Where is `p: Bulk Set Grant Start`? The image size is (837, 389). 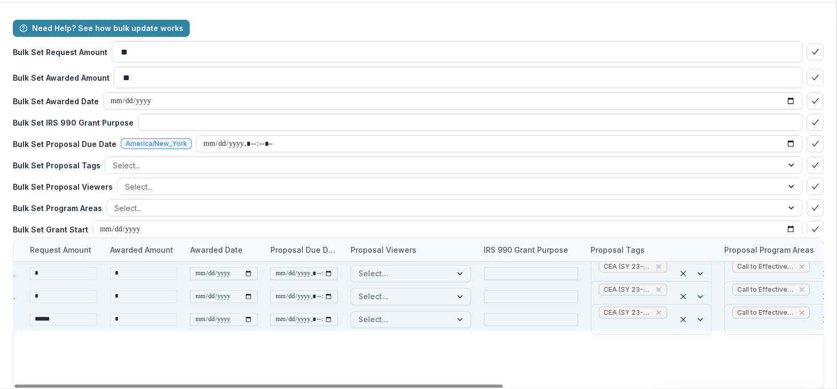 p: Bulk Set Grant Start is located at coordinates (50, 229).